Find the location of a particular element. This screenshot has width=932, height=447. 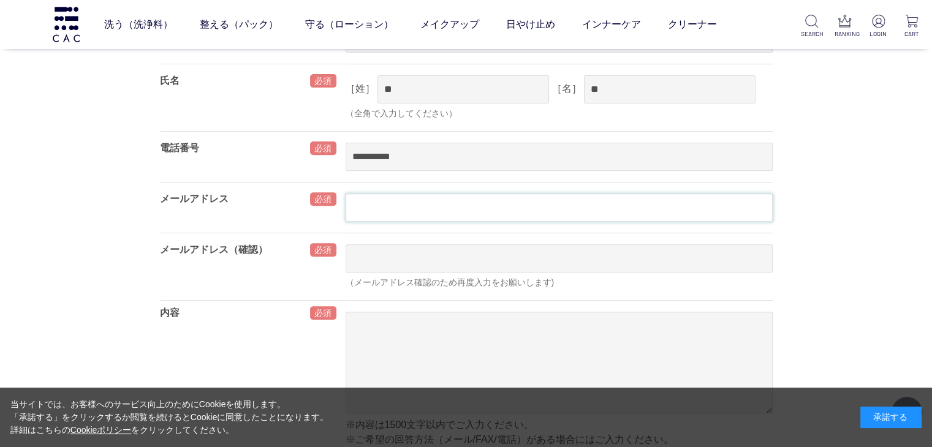

label: 氏名 is located at coordinates (170, 80).